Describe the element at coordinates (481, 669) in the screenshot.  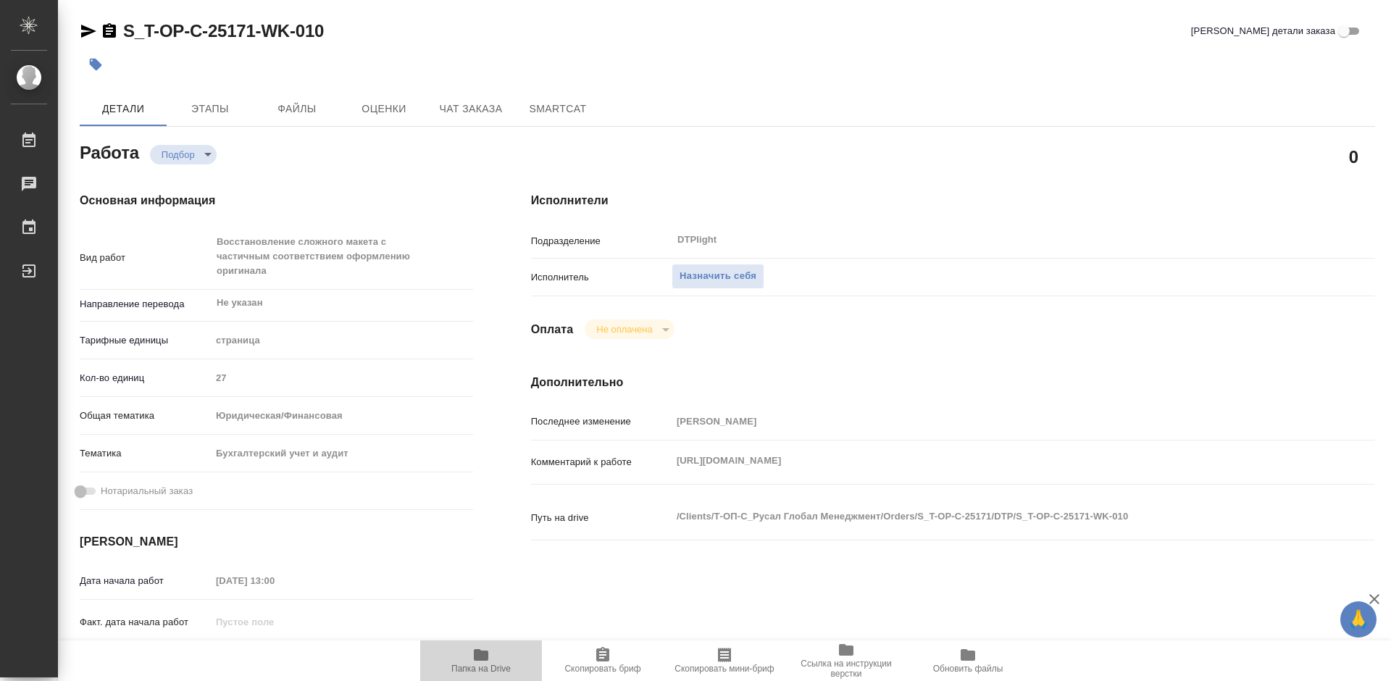
I see `span: Папка на Drive` at that location.